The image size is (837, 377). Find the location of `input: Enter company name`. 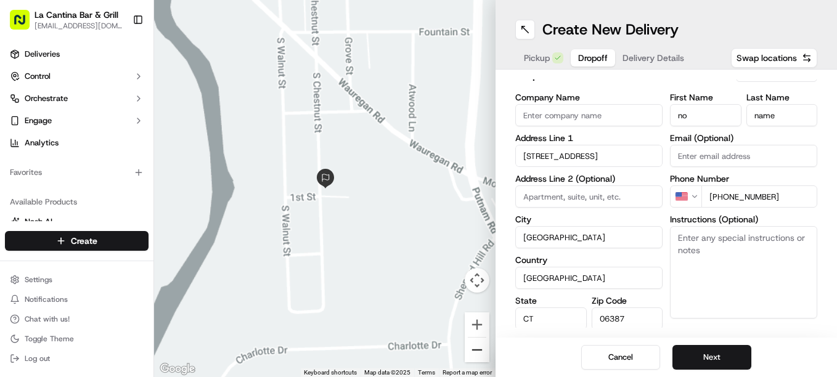

input: Enter company name is located at coordinates (589, 115).